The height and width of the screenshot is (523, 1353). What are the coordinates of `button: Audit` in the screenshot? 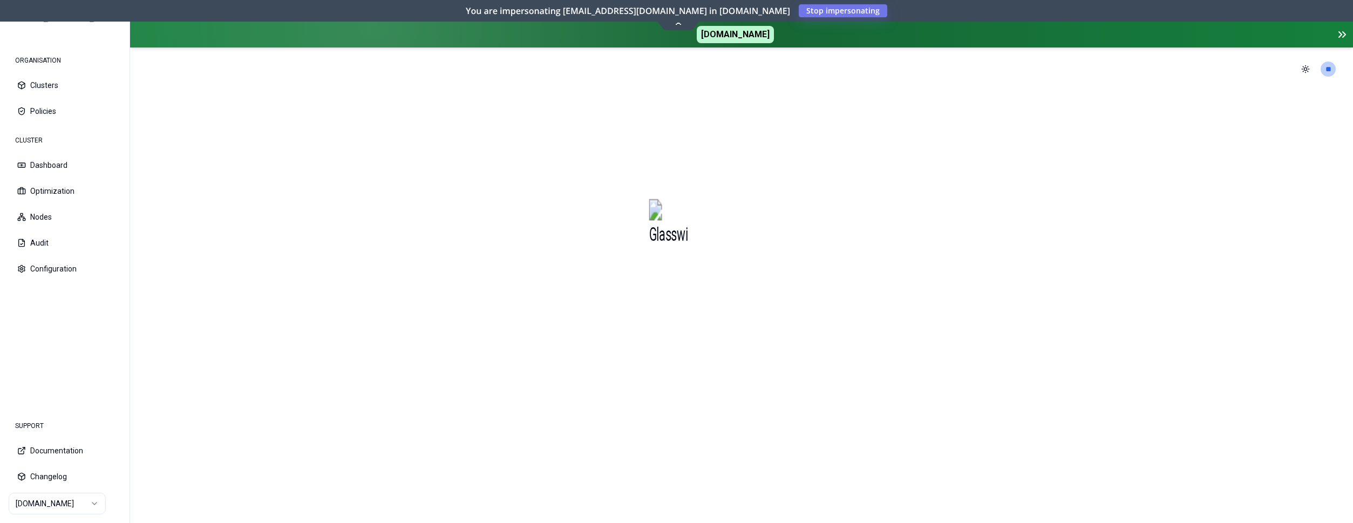 It's located at (65, 243).